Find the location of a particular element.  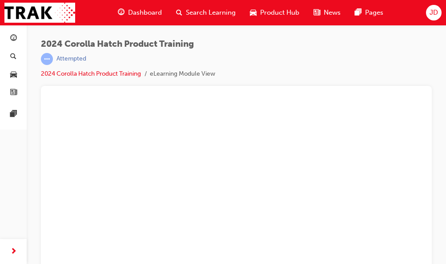

img: Trak is located at coordinates (40, 12).